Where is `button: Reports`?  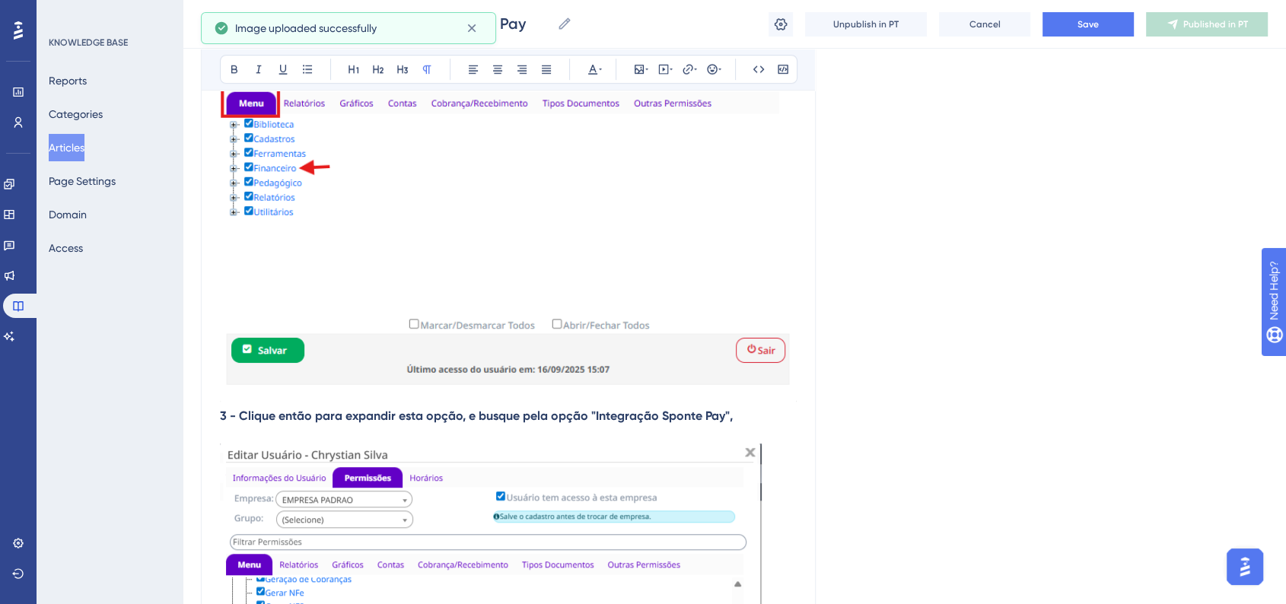
button: Reports is located at coordinates (68, 81).